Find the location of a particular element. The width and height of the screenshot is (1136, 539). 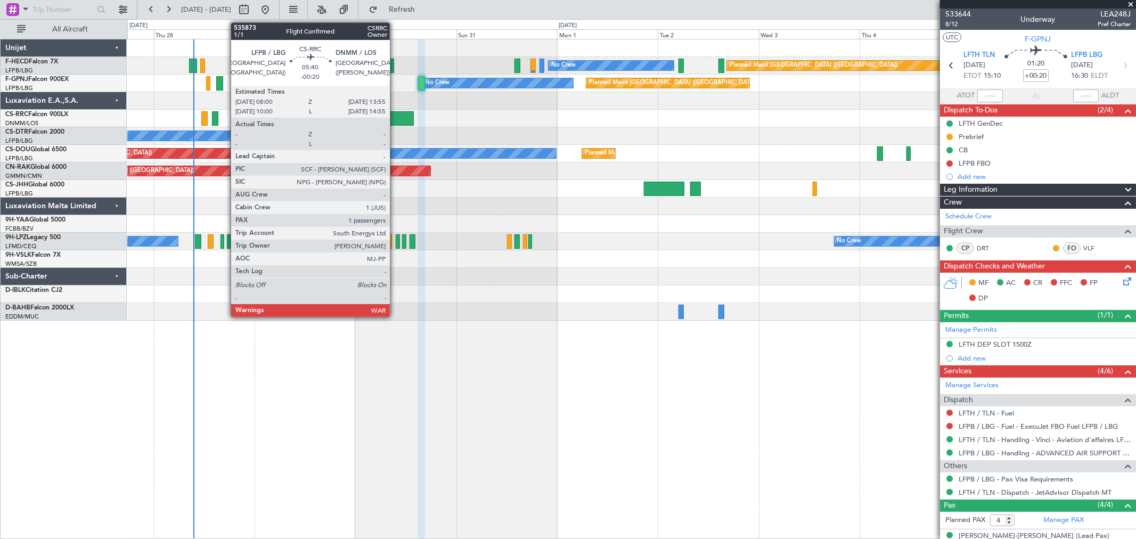

div: Tue 2 is located at coordinates (708, 34).